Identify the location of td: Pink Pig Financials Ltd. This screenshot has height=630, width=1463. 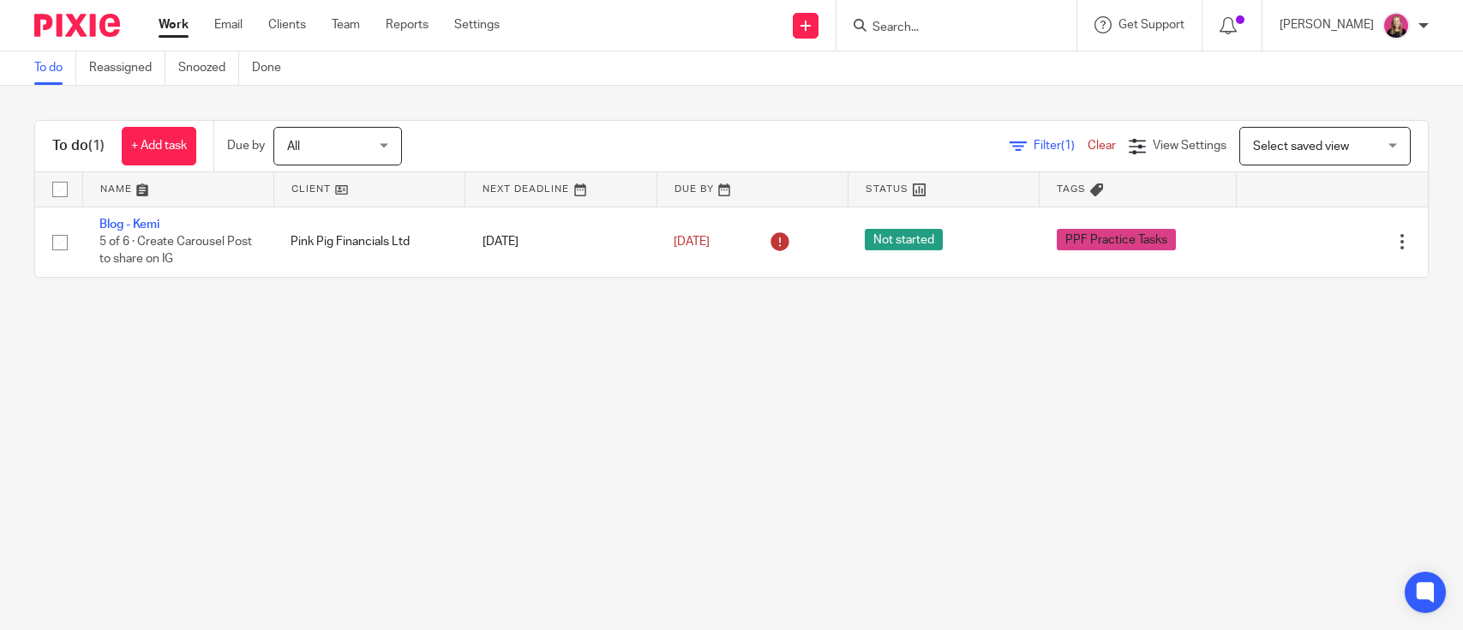
(368, 242).